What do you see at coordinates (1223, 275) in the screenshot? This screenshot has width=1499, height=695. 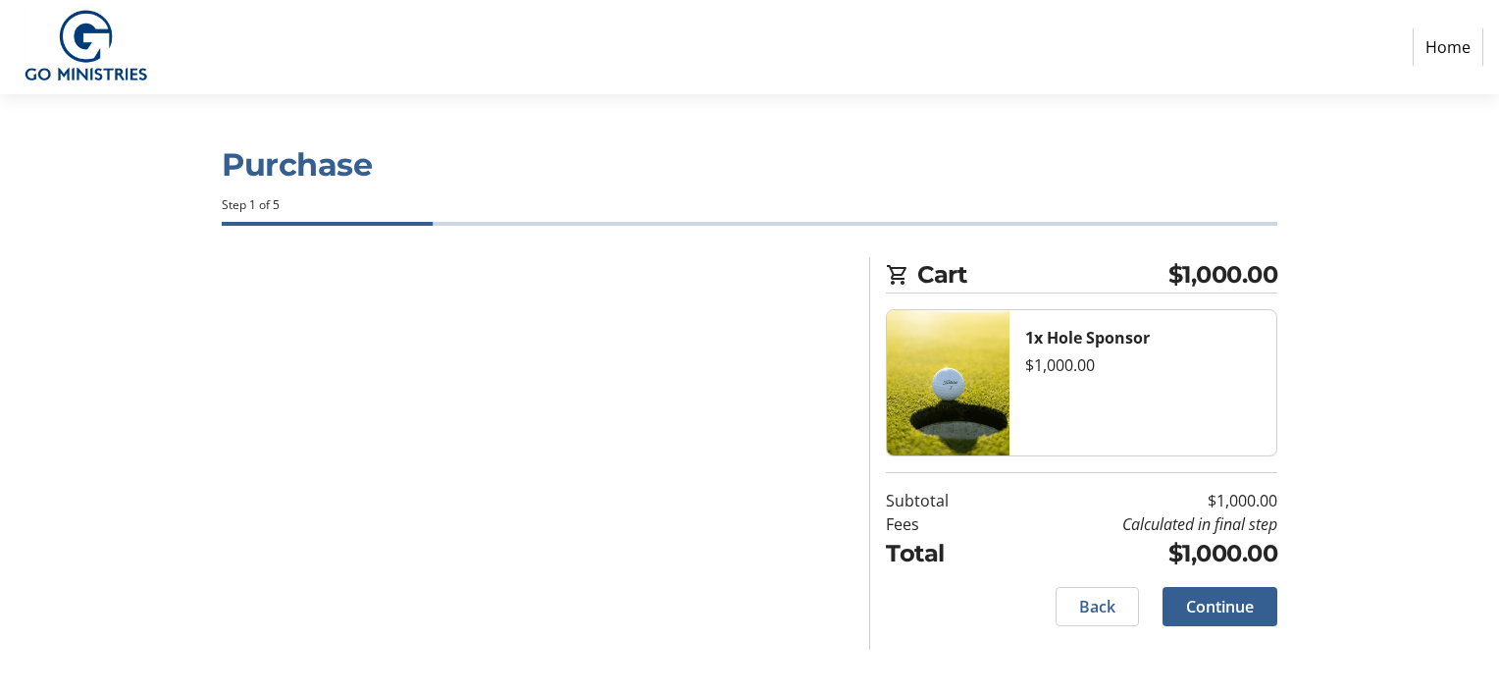 I see `span: $1,000.00` at bounding box center [1223, 275].